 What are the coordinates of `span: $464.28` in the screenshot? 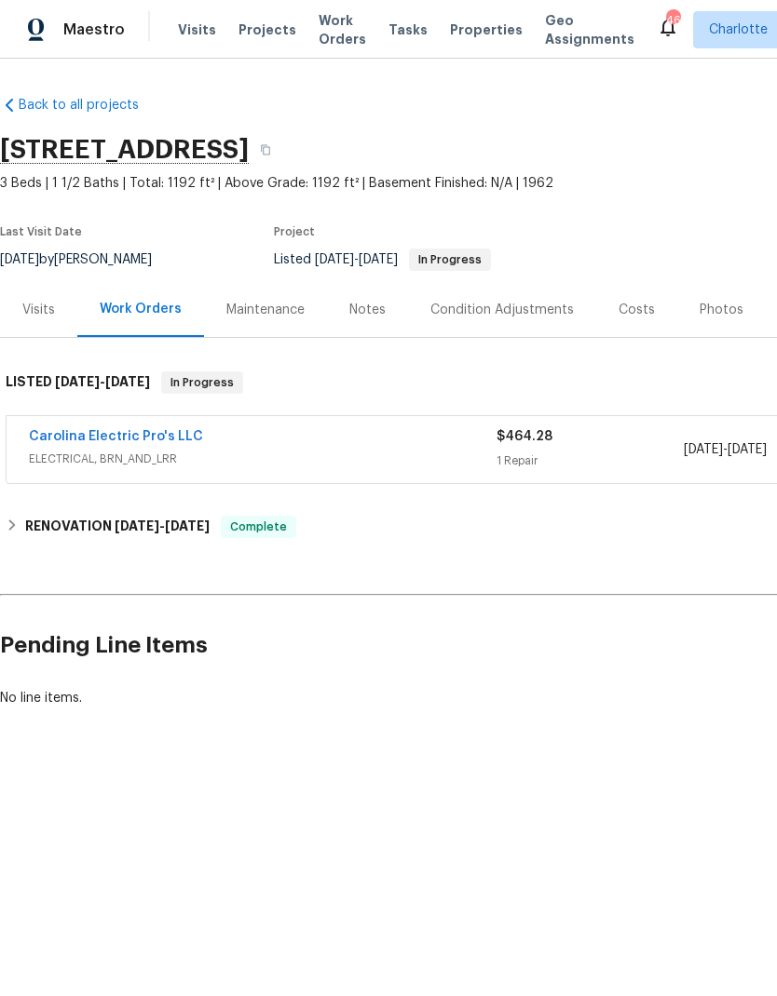 It's located at (524, 437).